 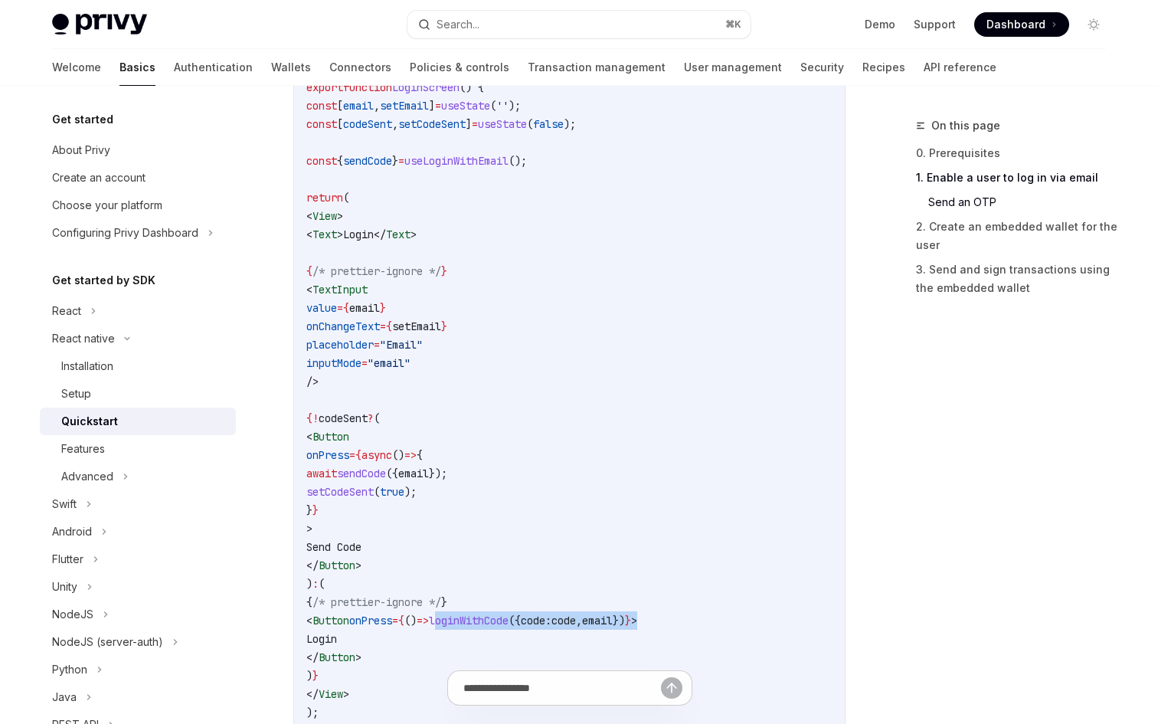 What do you see at coordinates (73, 614) in the screenshot?
I see `div: NodeJS` at bounding box center [73, 614].